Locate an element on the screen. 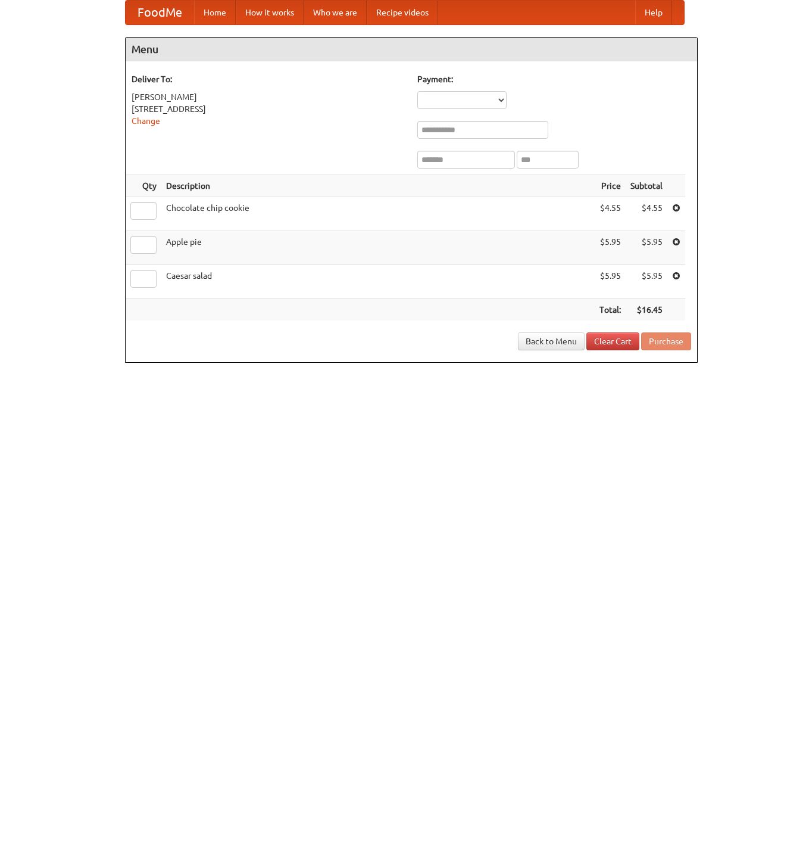 The image size is (809, 843). th: Qty is located at coordinates (144, 186).